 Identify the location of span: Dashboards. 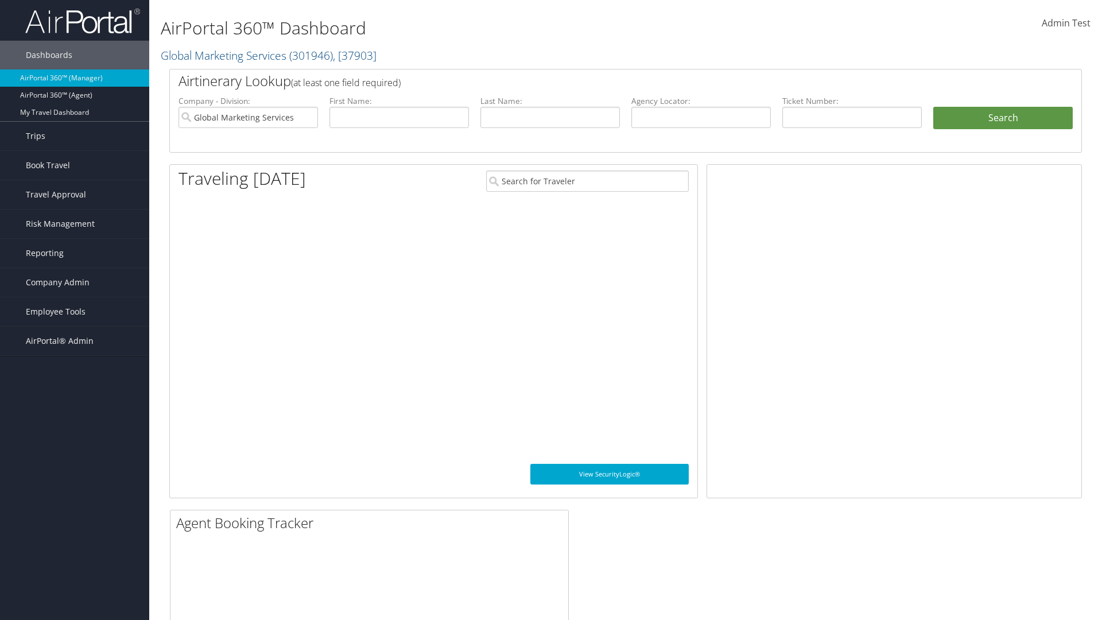
(49, 55).